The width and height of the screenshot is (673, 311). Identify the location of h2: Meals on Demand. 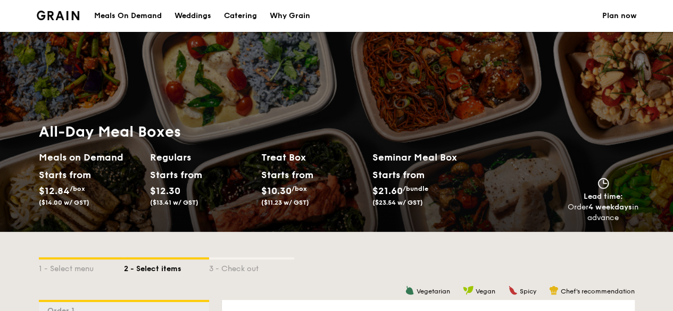
(90, 158).